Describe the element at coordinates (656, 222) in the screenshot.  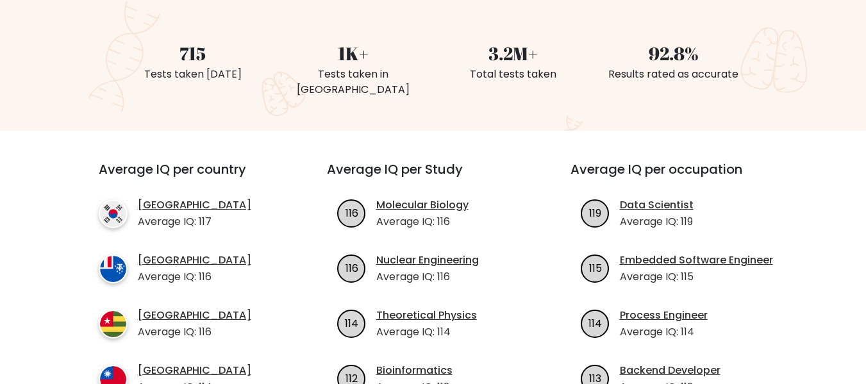
I see `p: Average IQ: 119` at that location.